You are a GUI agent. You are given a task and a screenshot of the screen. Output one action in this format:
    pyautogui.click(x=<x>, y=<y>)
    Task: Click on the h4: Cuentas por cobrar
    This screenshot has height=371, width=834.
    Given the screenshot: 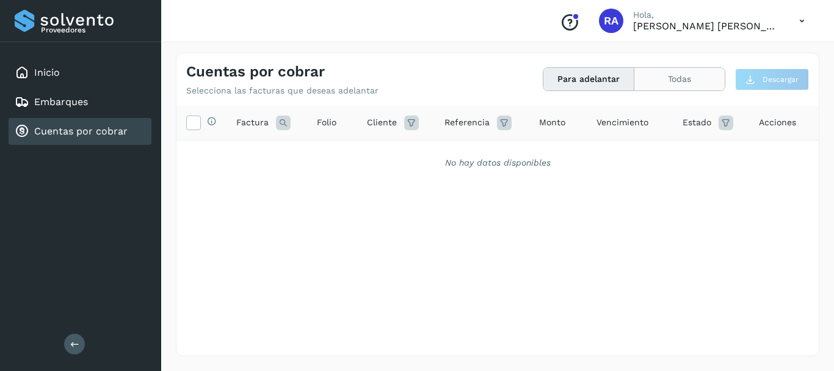 What is the action you would take?
    pyautogui.click(x=255, y=71)
    